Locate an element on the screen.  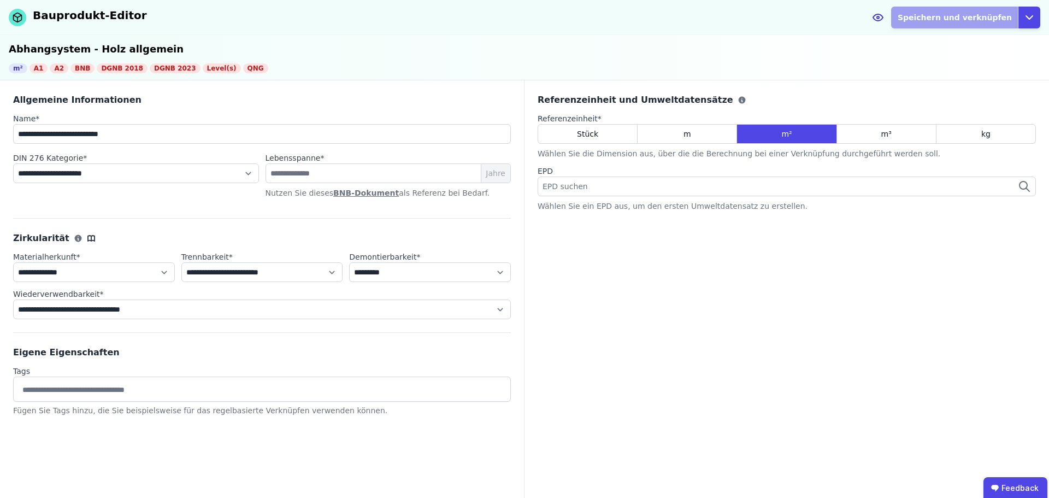
div: m² is located at coordinates (18, 68).